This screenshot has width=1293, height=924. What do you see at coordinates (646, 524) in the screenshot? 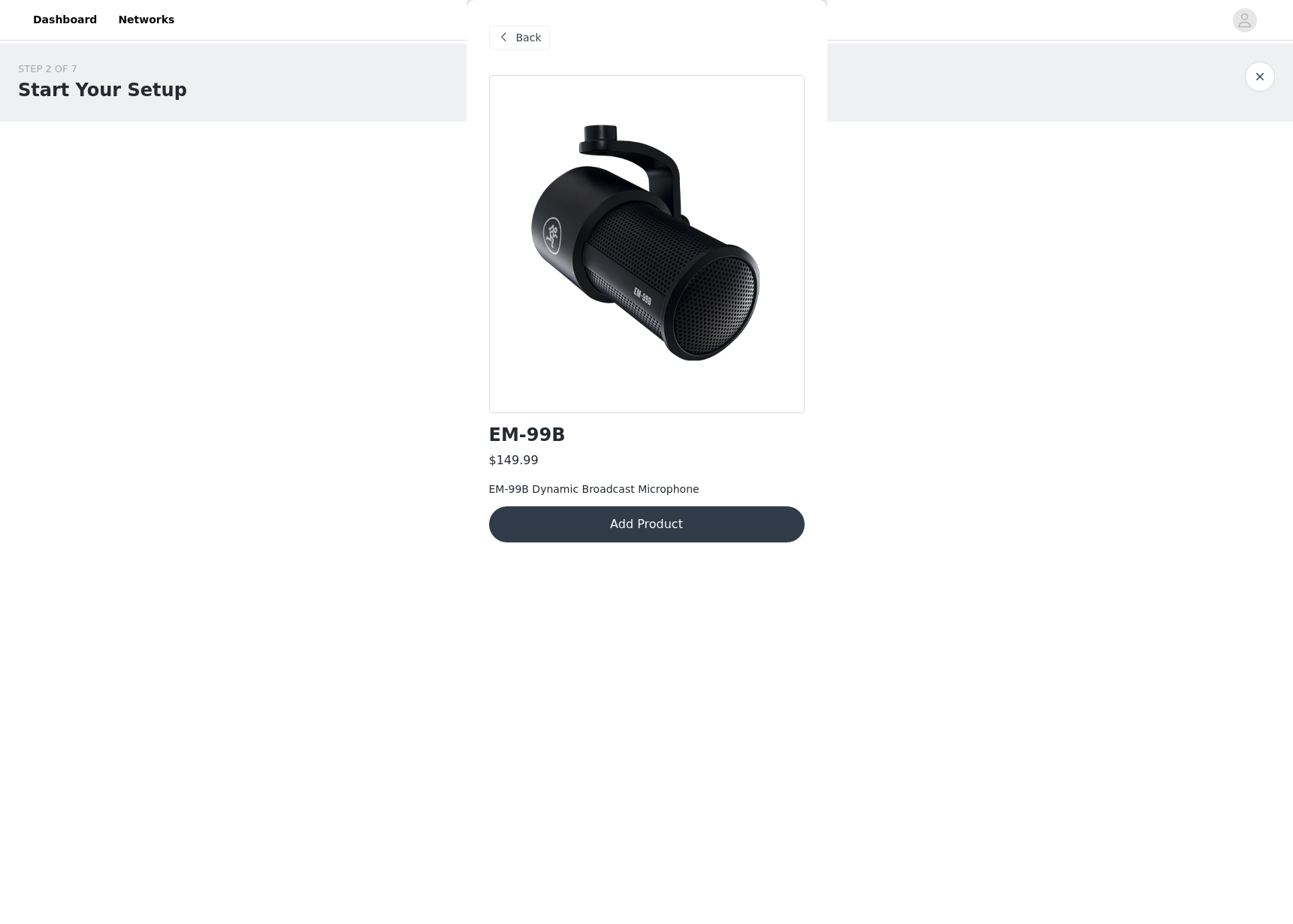
I see `button: Add Product` at bounding box center [646, 524].